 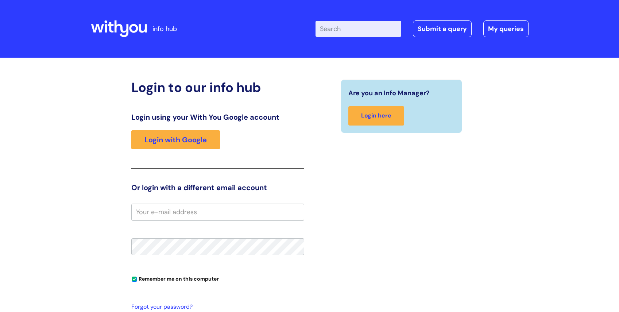 What do you see at coordinates (175, 140) in the screenshot?
I see `a: Login with Google` at bounding box center [175, 140].